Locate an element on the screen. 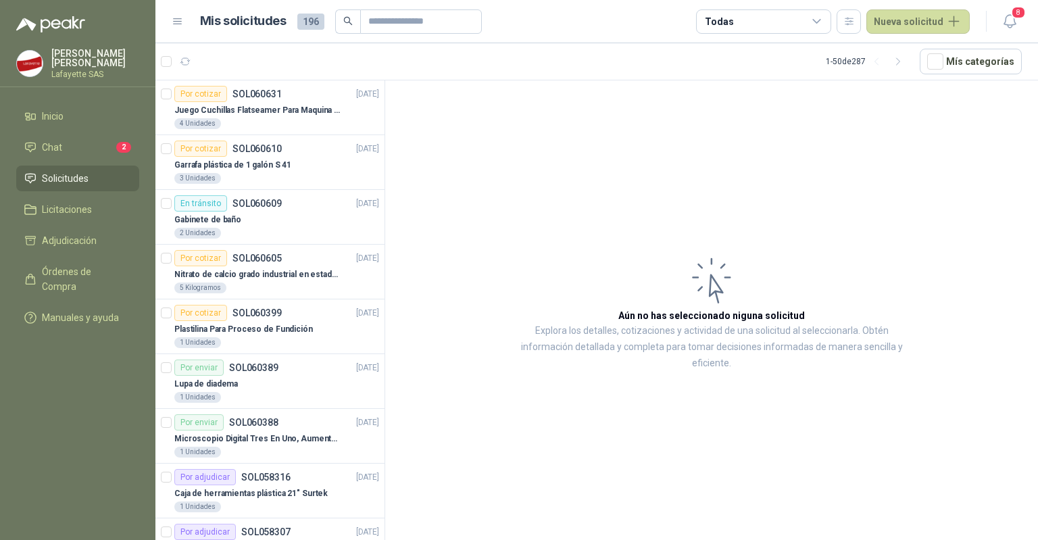 The width and height of the screenshot is (1038, 540). span: Solicitudes is located at coordinates (65, 178).